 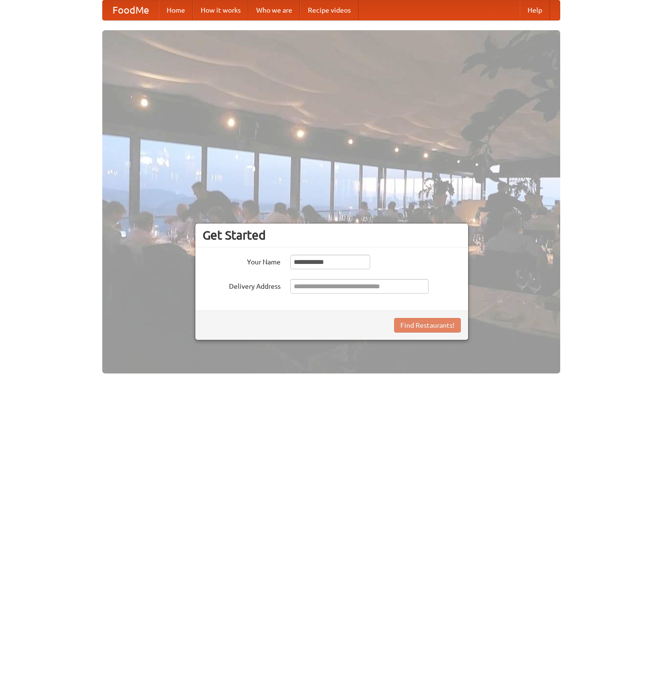 I want to click on h3: Get Started, so click(x=332, y=235).